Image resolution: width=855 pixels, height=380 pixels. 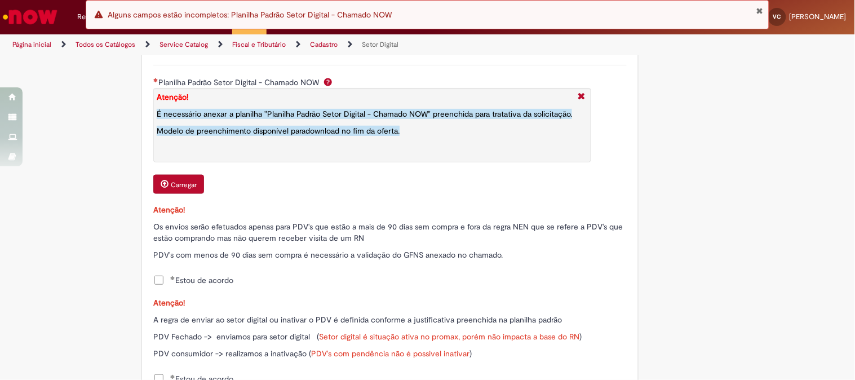 What do you see at coordinates (364, 114) in the screenshot?
I see `span: É necessário anexar a planilha "Planilha Padrão Setor Digital - Chamado NOW" preenchida para trat...` at bounding box center [364, 114].